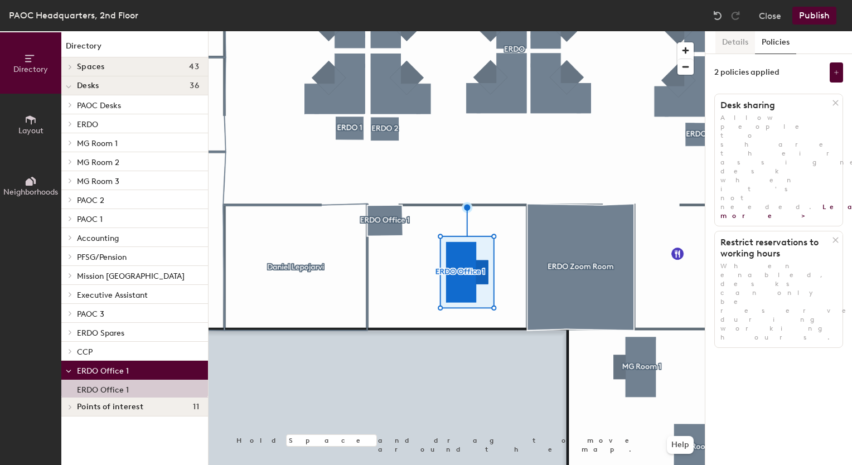 The image size is (852, 465). I want to click on span: Layout, so click(31, 130).